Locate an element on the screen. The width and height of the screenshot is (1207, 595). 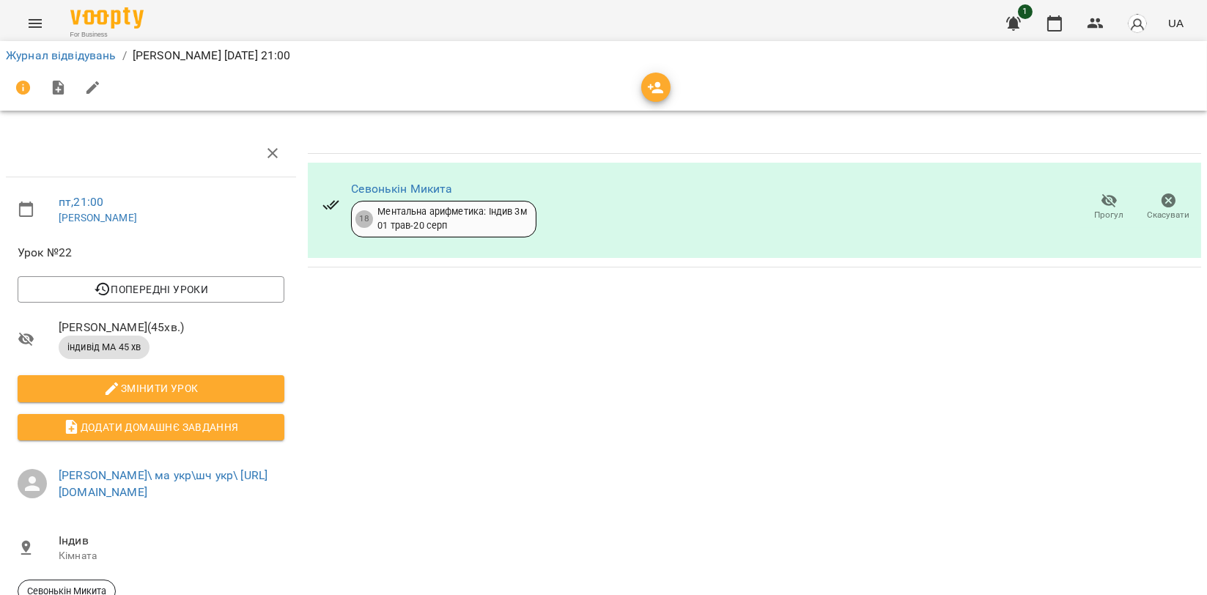
p: Кімната is located at coordinates (171, 556).